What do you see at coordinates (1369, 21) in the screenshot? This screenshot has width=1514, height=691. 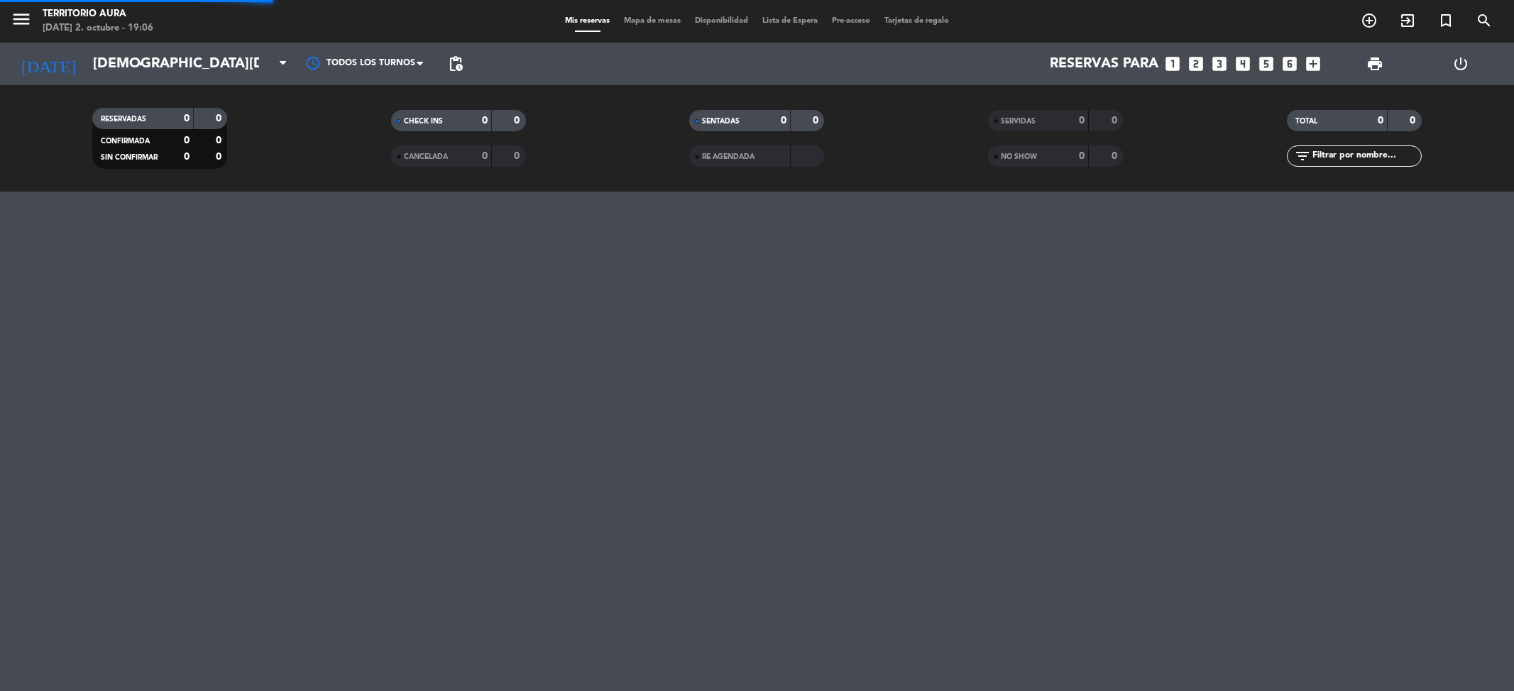 I see `i: add_circle_outline` at bounding box center [1369, 21].